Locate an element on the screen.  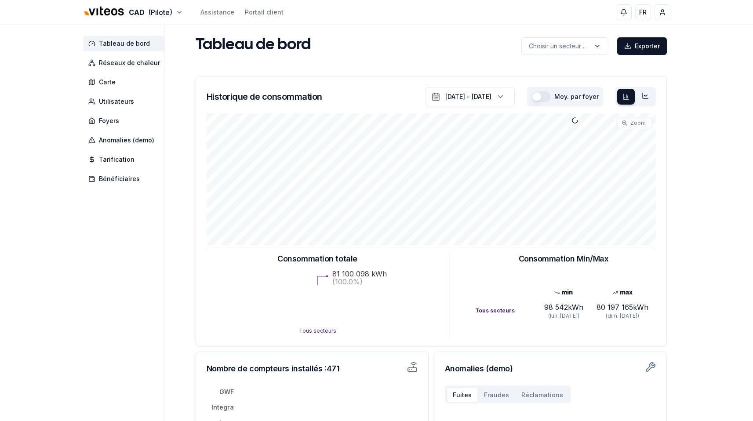
a: Portail client is located at coordinates (264, 12).